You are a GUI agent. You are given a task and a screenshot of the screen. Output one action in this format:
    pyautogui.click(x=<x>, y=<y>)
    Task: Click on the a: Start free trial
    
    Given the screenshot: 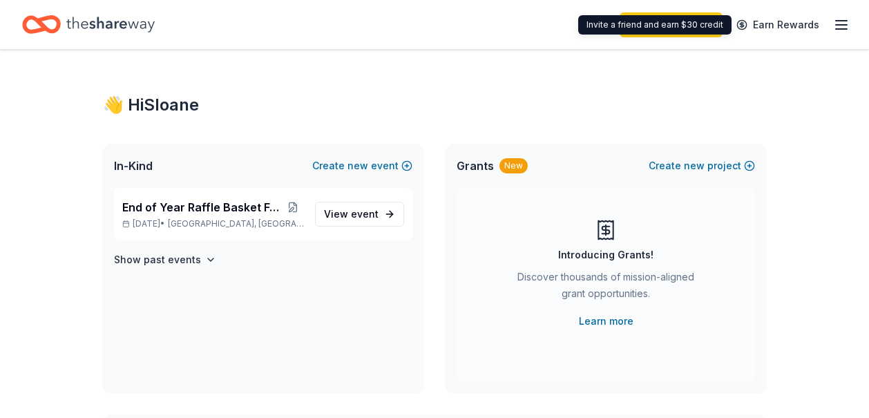 What is the action you would take?
    pyautogui.click(x=671, y=25)
    